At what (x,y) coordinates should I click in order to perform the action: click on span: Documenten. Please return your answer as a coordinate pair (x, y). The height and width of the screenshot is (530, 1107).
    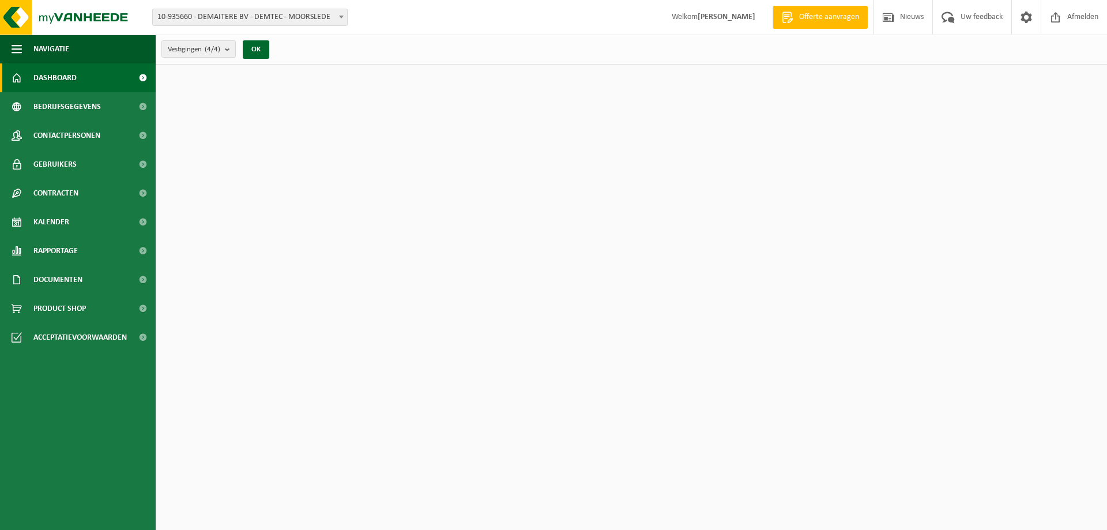
    Looking at the image, I should click on (58, 280).